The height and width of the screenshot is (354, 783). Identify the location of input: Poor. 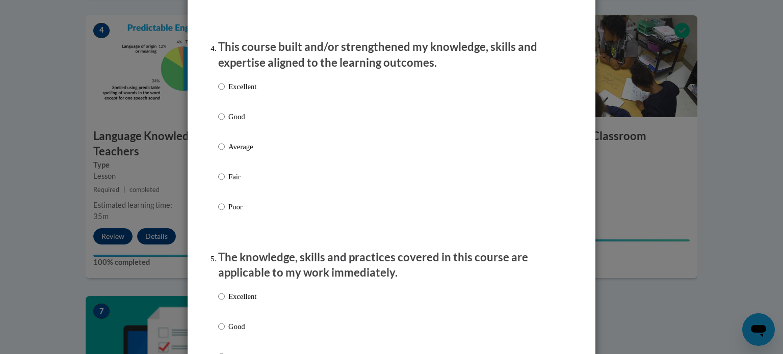
(221, 207).